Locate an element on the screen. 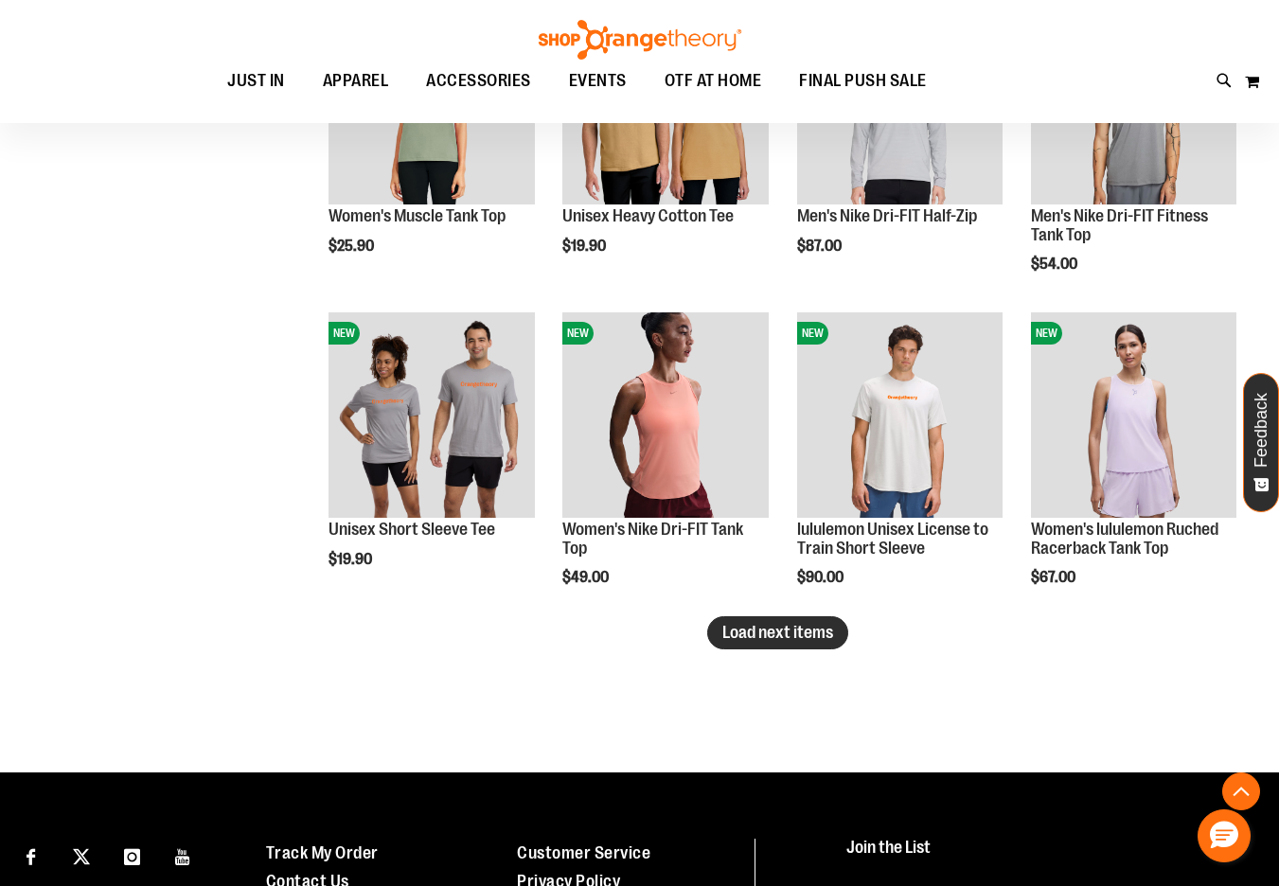 The height and width of the screenshot is (886, 1279). img: Women's lululemon Ruched Racerback Tank Top is located at coordinates (1133, 415).